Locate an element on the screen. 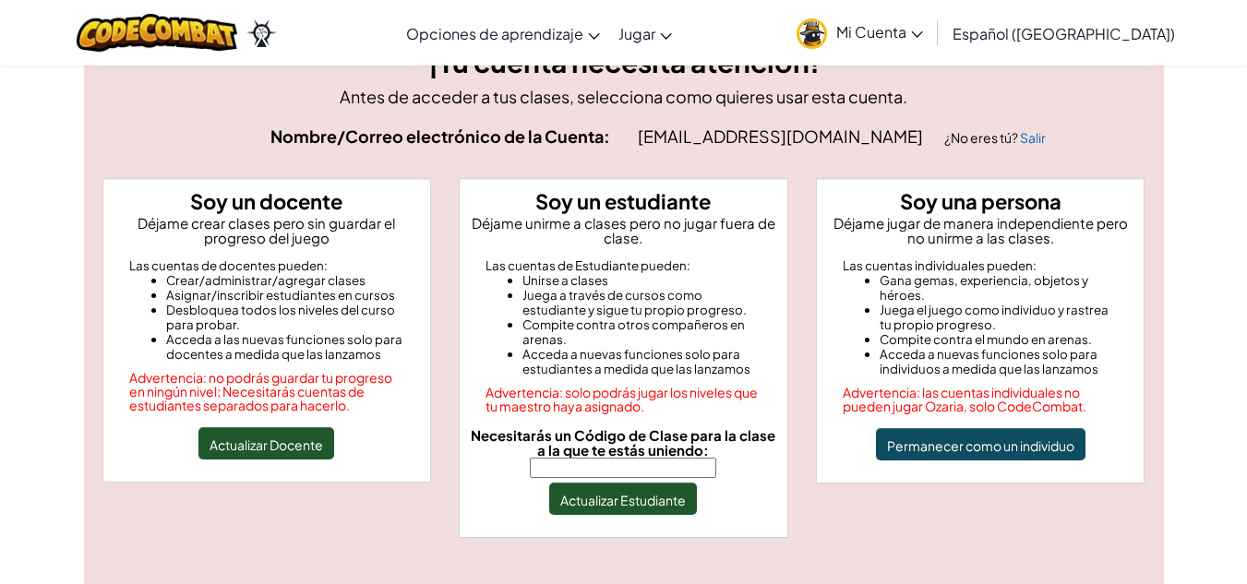  font: Acceda a nuevas funciones solo para estudiantes a medida que las lanzamos is located at coordinates (636, 361).